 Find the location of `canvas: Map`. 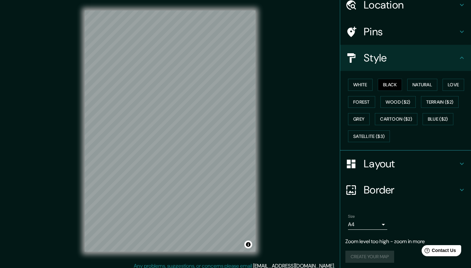

canvas: Map is located at coordinates (170, 131).